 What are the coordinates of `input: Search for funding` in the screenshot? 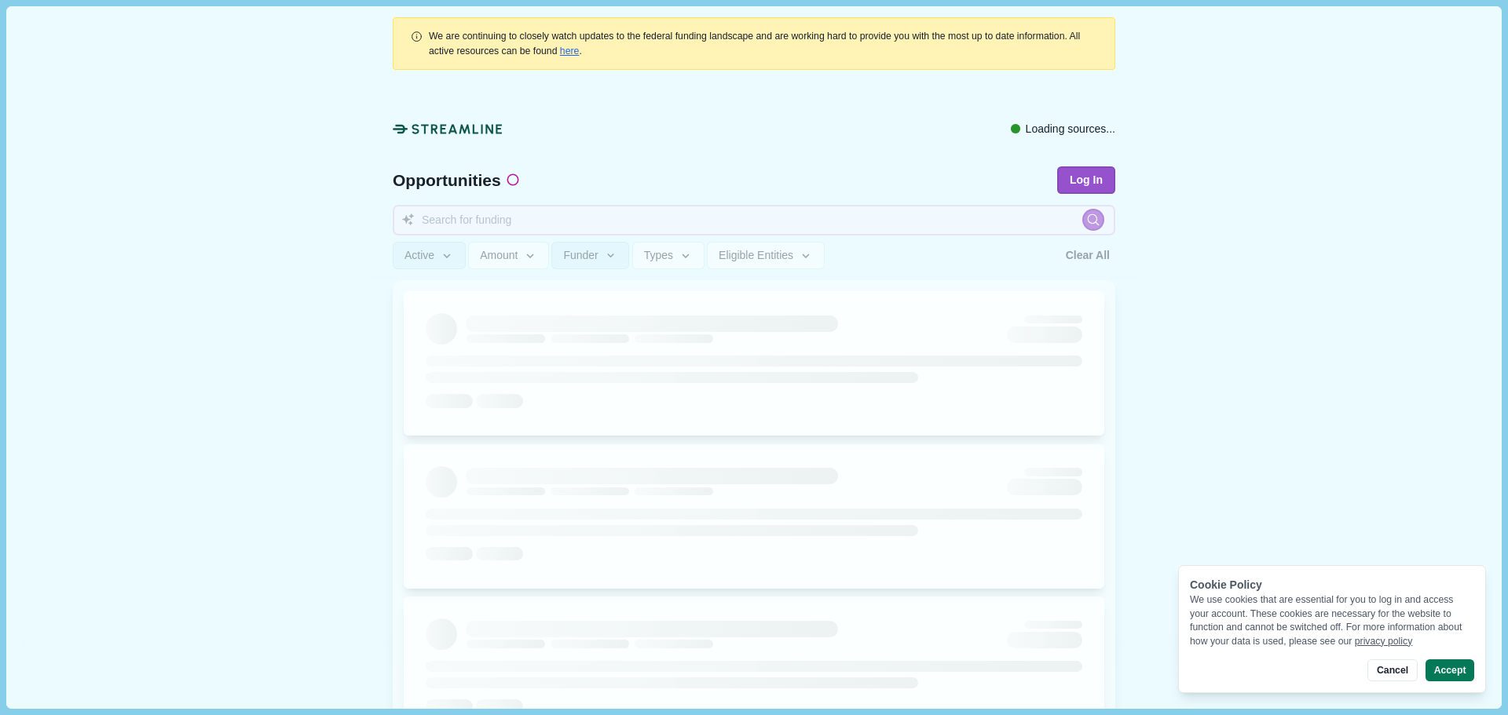 It's located at (754, 220).